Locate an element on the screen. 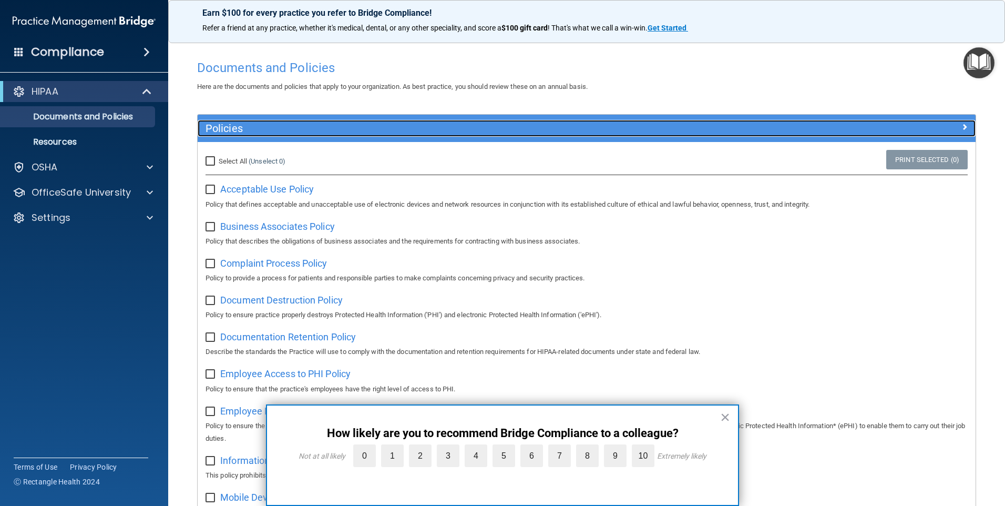 This screenshot has width=1005, height=506. label: 0 is located at coordinates (364, 455).